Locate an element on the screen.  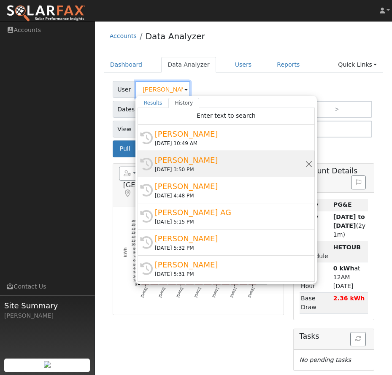
td: Base Draw is located at coordinates (315, 303).